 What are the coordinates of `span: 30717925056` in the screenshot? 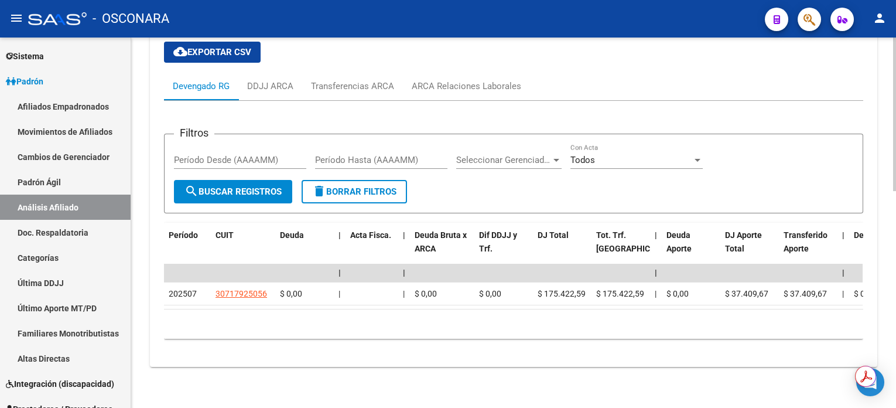 It's located at (241, 293).